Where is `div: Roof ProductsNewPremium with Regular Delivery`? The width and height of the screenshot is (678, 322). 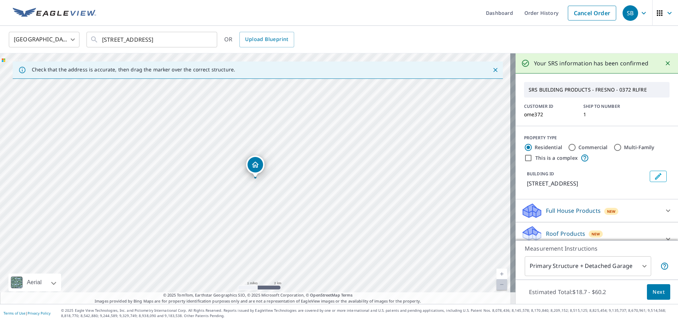 div: Roof ProductsNewPremium with Regular Delivery is located at coordinates (597, 239).